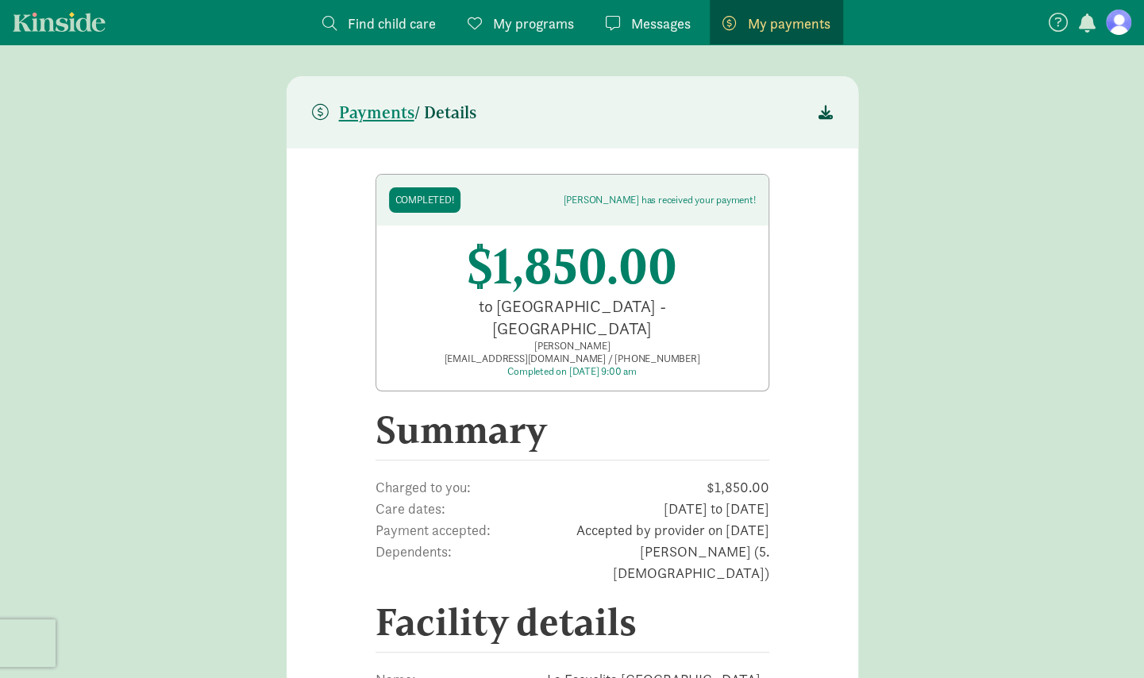 This screenshot has height=678, width=1144. I want to click on div: Completed!, so click(425, 200).